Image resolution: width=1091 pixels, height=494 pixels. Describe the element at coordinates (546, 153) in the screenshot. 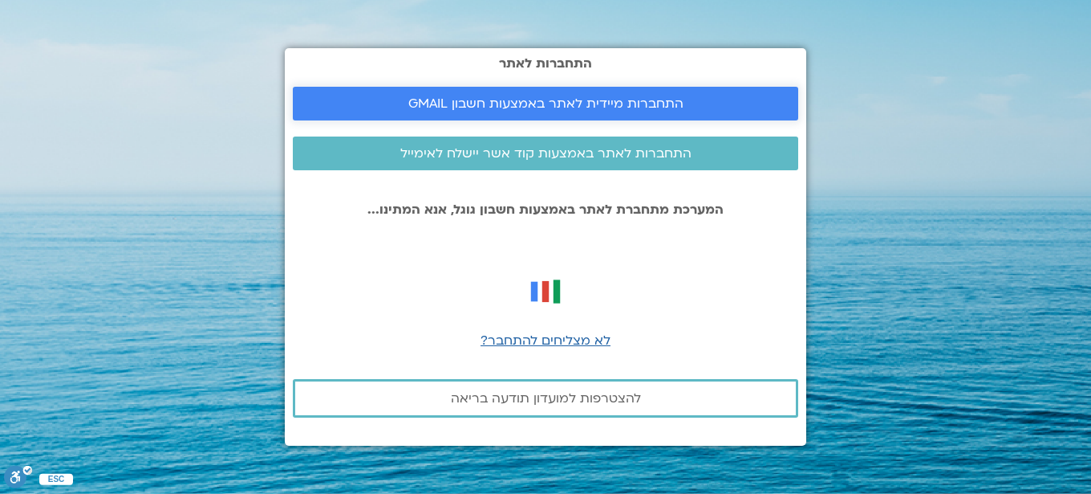

I see `a: התחברות לאתר באמצעות קוד אשר יישלח לאימייל` at that location.